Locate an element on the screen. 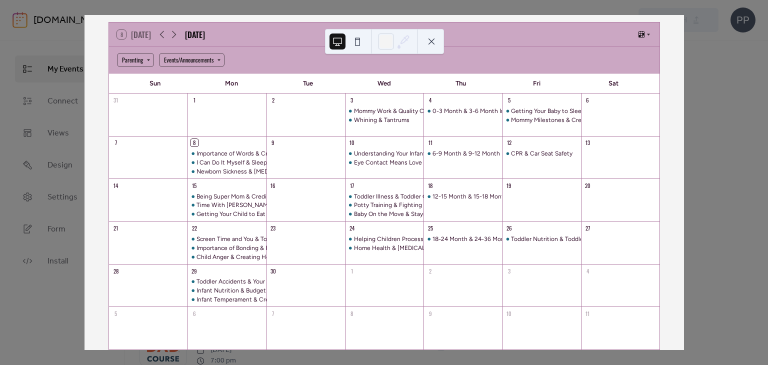  div: 9 is located at coordinates (430, 313).